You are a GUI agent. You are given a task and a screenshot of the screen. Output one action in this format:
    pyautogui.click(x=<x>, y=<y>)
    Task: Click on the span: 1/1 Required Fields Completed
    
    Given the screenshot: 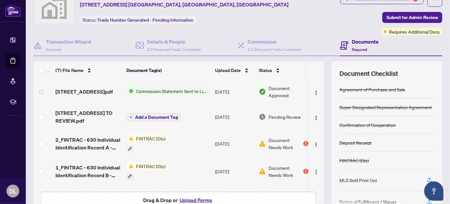 What is the action you would take?
    pyautogui.click(x=274, y=49)
    